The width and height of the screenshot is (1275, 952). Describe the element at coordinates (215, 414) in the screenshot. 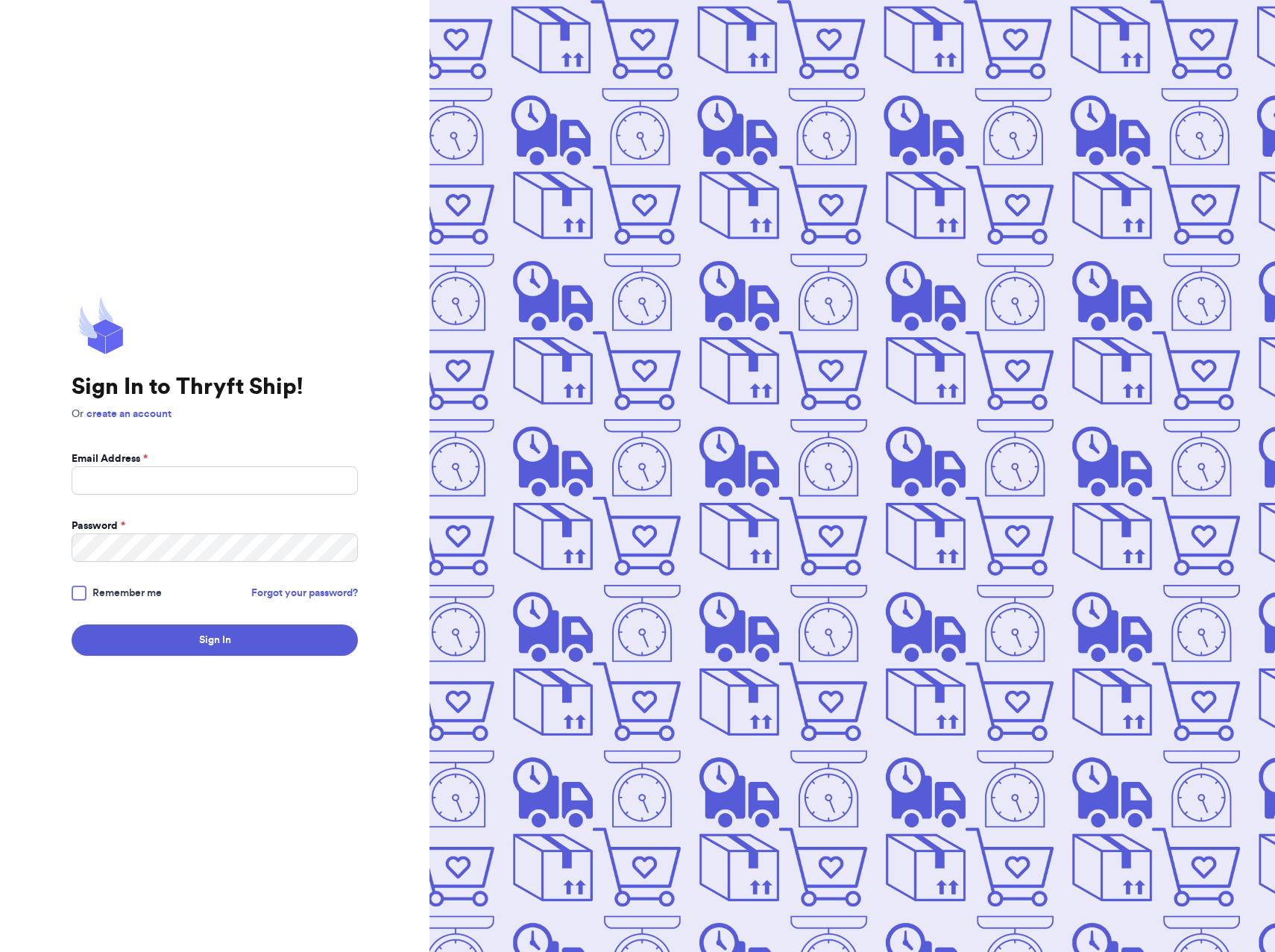

I see `p: Or` at that location.